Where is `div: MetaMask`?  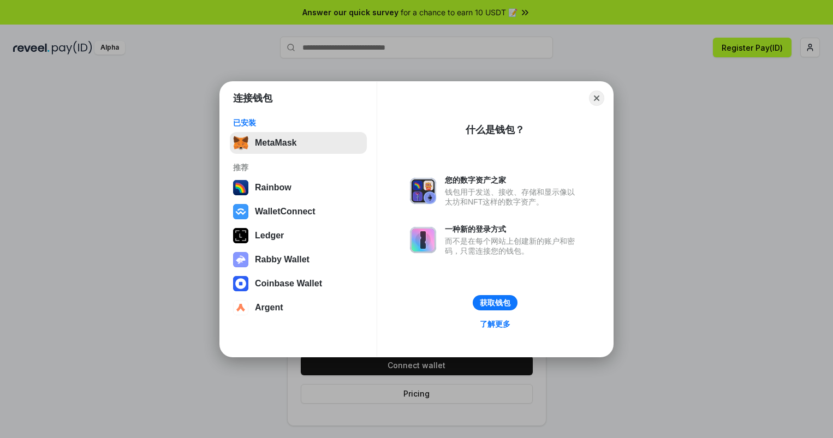 div: MetaMask is located at coordinates (276, 143).